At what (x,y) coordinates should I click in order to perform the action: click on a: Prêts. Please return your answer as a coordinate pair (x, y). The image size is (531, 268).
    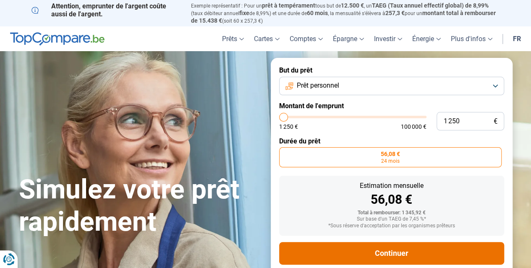
    Looking at the image, I should click on (233, 39).